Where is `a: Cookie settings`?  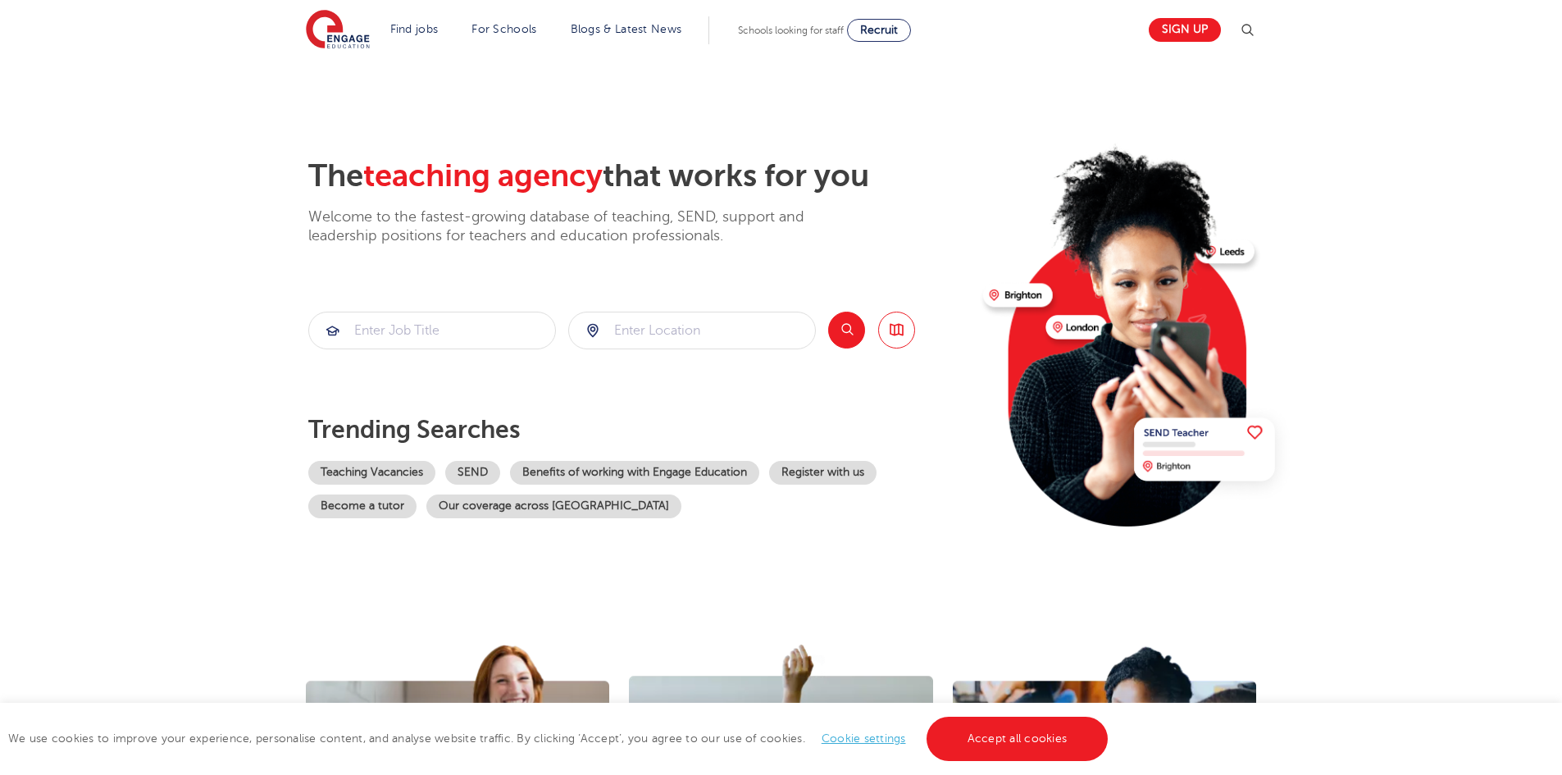
a: Cookie settings is located at coordinates (864, 738).